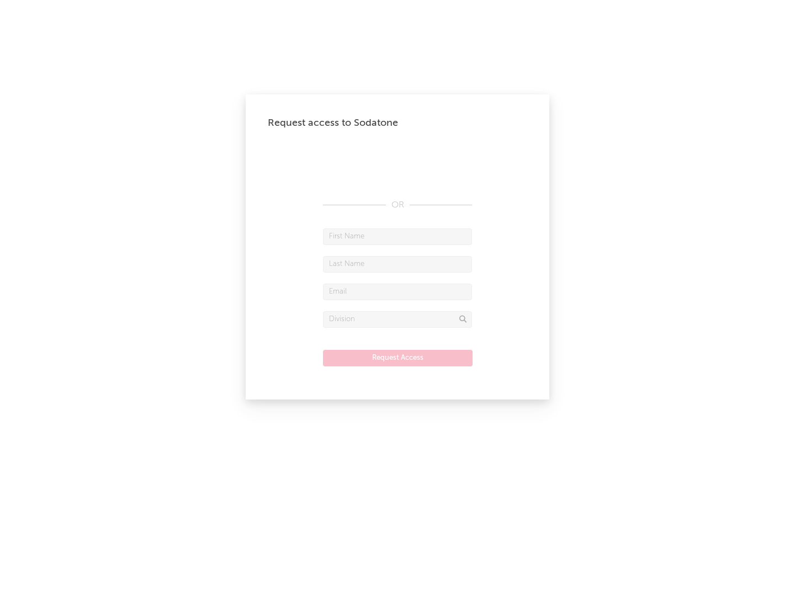 This screenshot has width=795, height=607. Describe the element at coordinates (397, 320) in the screenshot. I see `input: Division` at that location.